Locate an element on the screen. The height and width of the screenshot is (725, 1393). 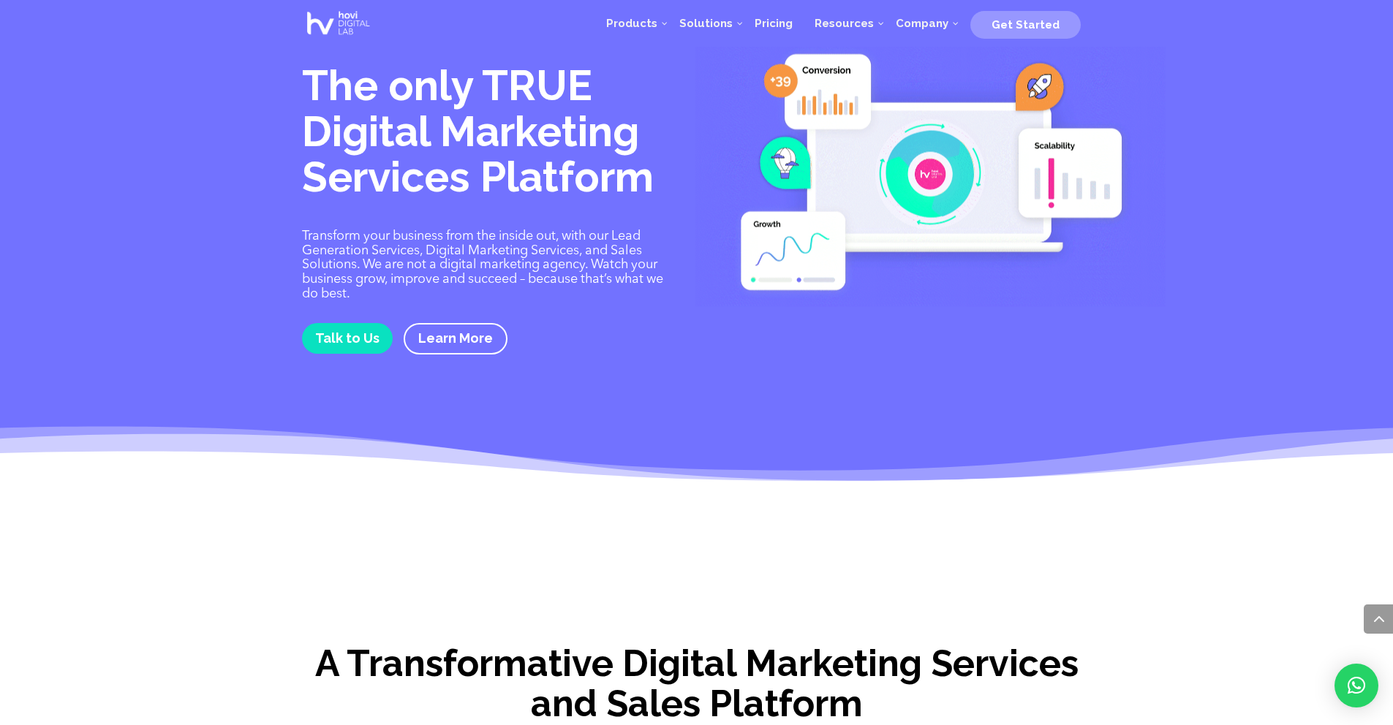
a: Pricing is located at coordinates (774, 23).